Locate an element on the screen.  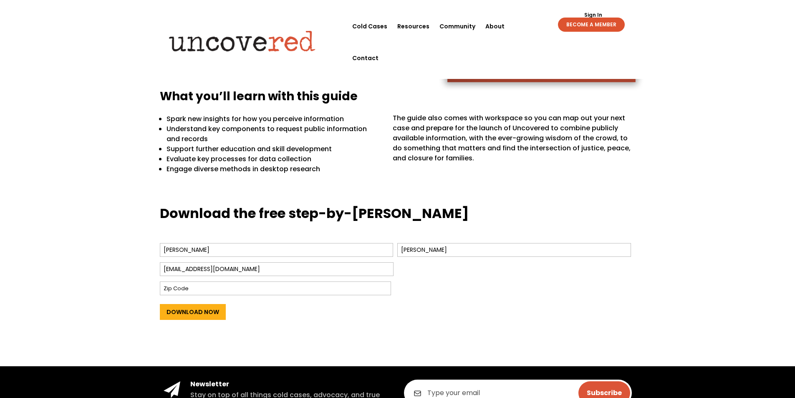
a: BECOME A MEMBER is located at coordinates (591, 25).